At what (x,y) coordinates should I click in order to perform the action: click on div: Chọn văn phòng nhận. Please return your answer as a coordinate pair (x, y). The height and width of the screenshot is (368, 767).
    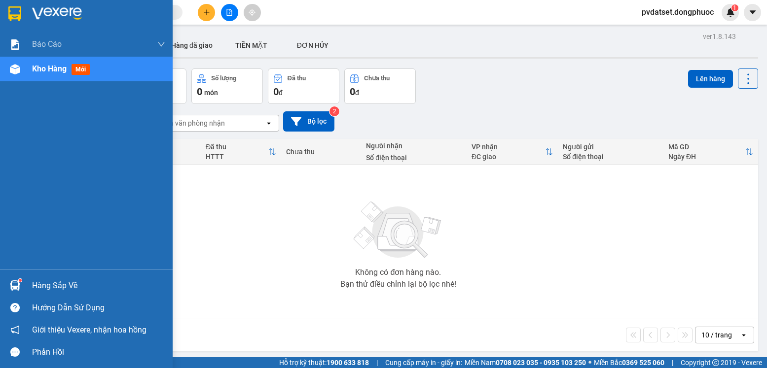
    Looking at the image, I should click on (191, 123).